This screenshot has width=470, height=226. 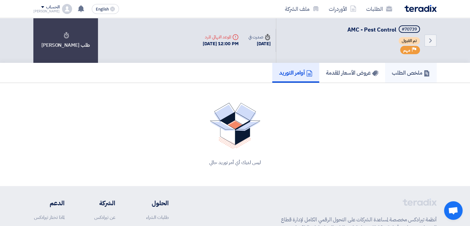 I want to click on li: الحلول, so click(x=151, y=203).